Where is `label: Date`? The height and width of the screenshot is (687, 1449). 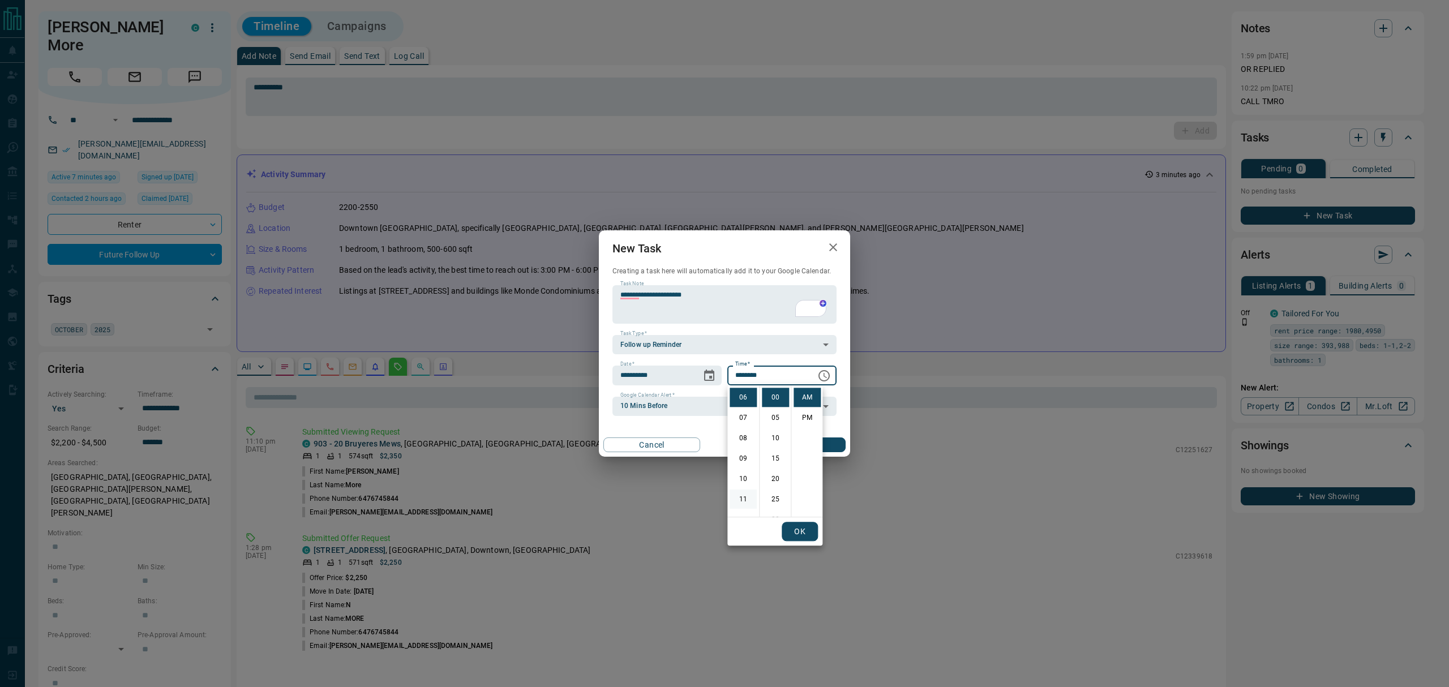
label: Date is located at coordinates (627, 364).